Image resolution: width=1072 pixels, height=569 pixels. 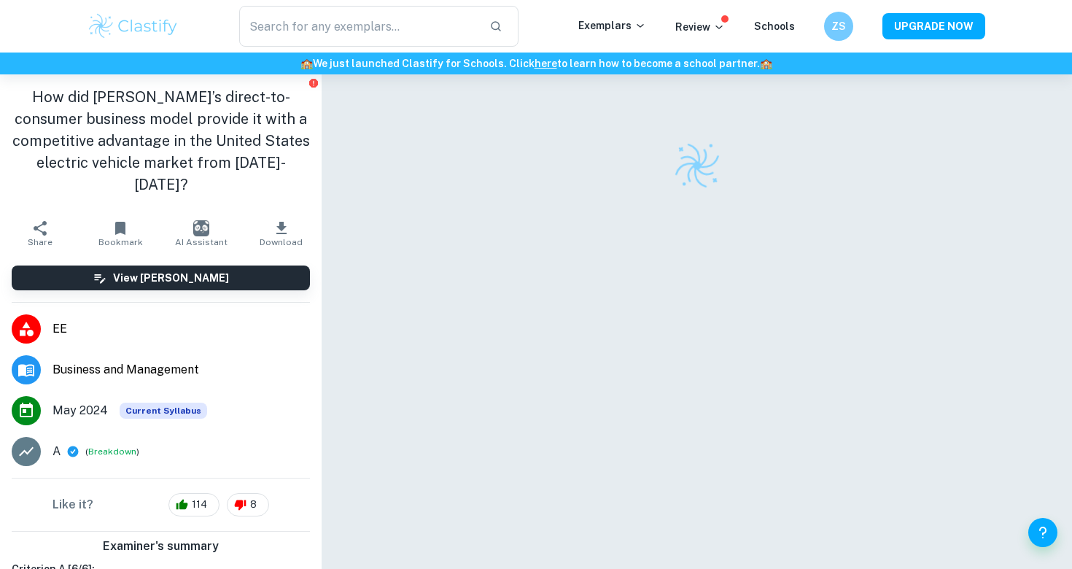 What do you see at coordinates (838, 26) in the screenshot?
I see `button: ZS` at bounding box center [838, 26].